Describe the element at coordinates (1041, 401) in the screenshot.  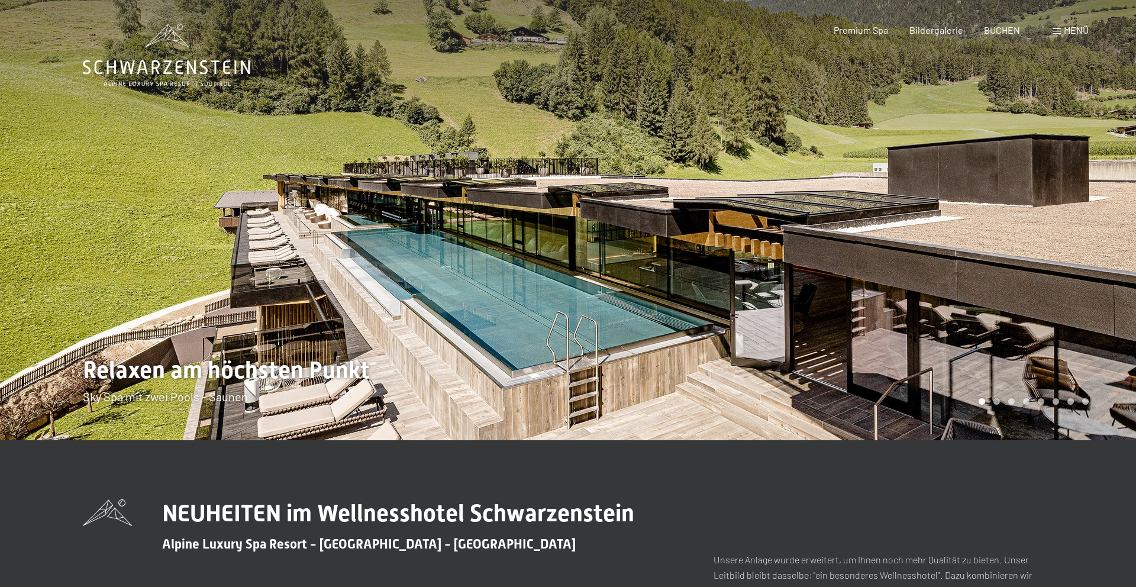
I see `div: Carousel Page 5` at that location.